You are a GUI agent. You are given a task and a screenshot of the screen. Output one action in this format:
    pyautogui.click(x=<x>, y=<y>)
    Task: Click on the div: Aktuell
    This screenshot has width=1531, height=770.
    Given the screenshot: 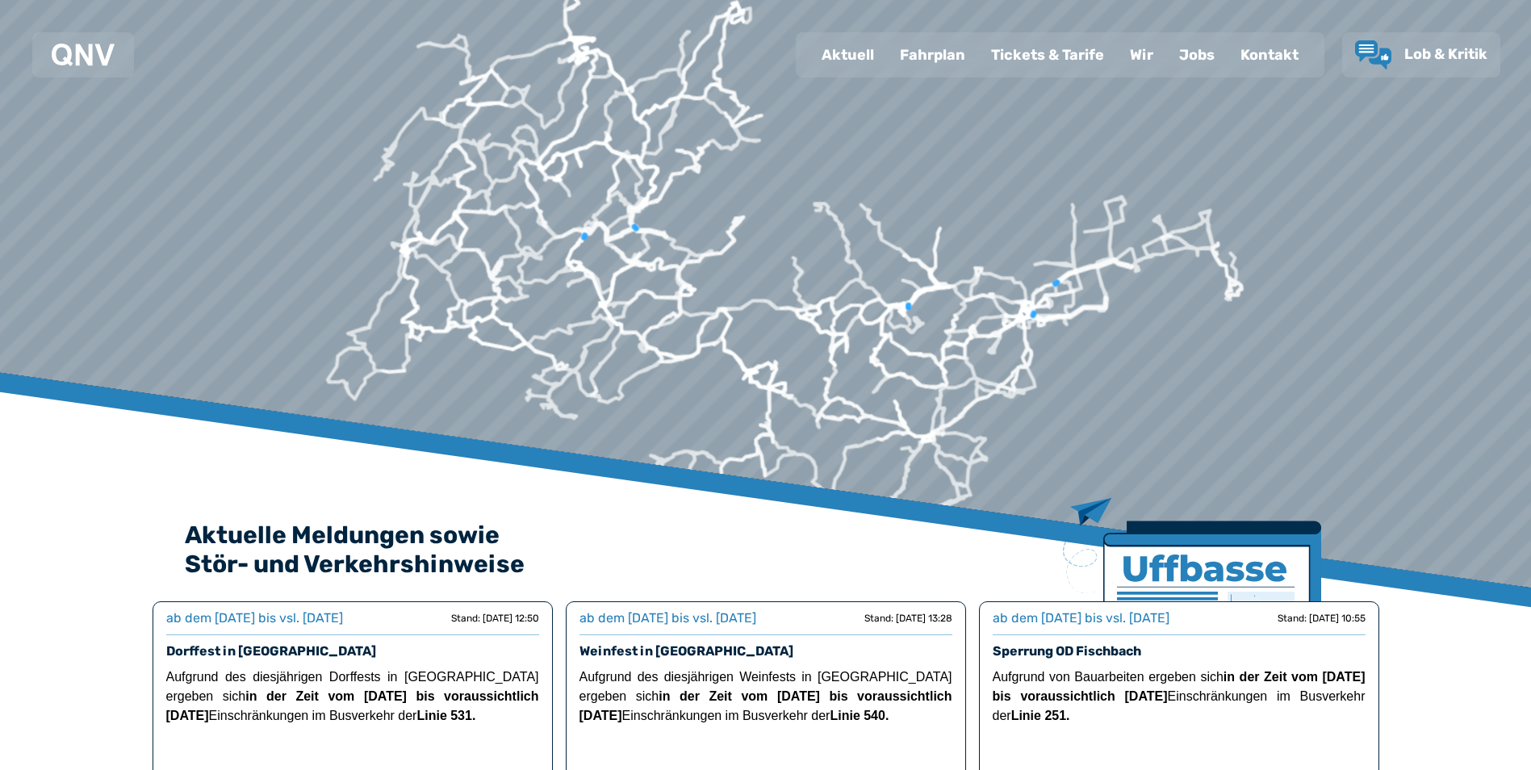 What is the action you would take?
    pyautogui.click(x=847, y=55)
    